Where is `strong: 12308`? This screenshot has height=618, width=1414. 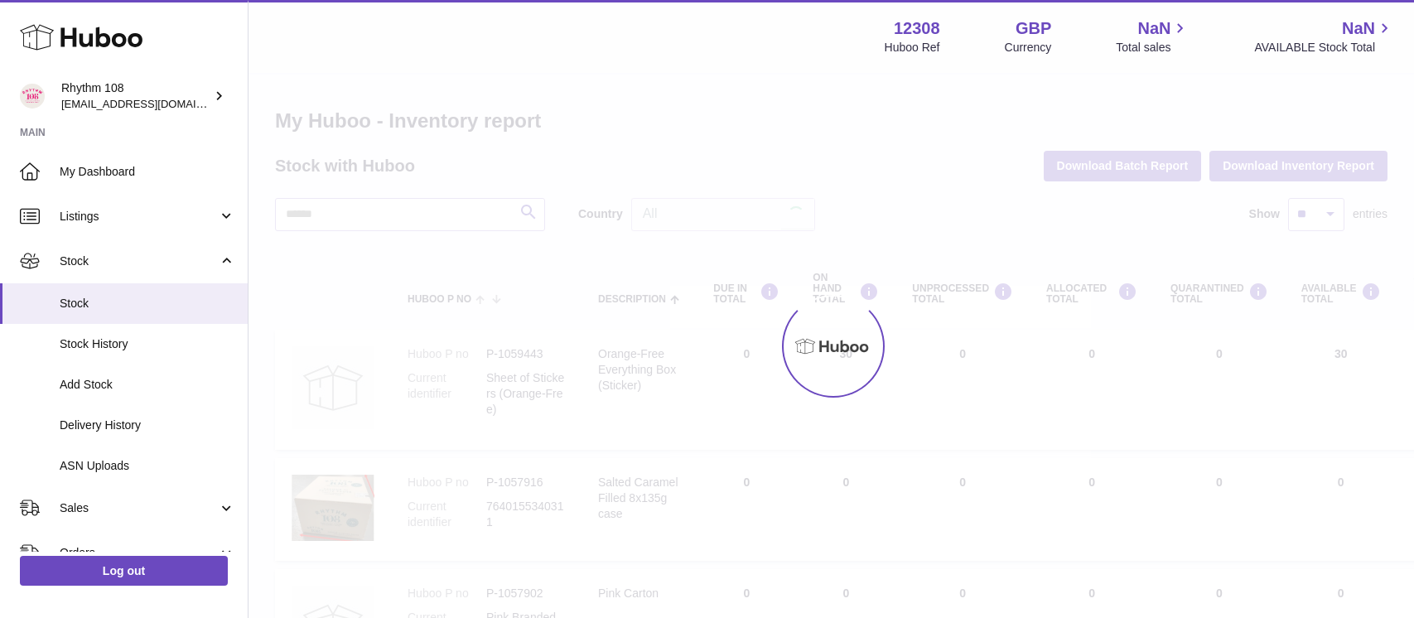
strong: 12308 is located at coordinates (917, 28).